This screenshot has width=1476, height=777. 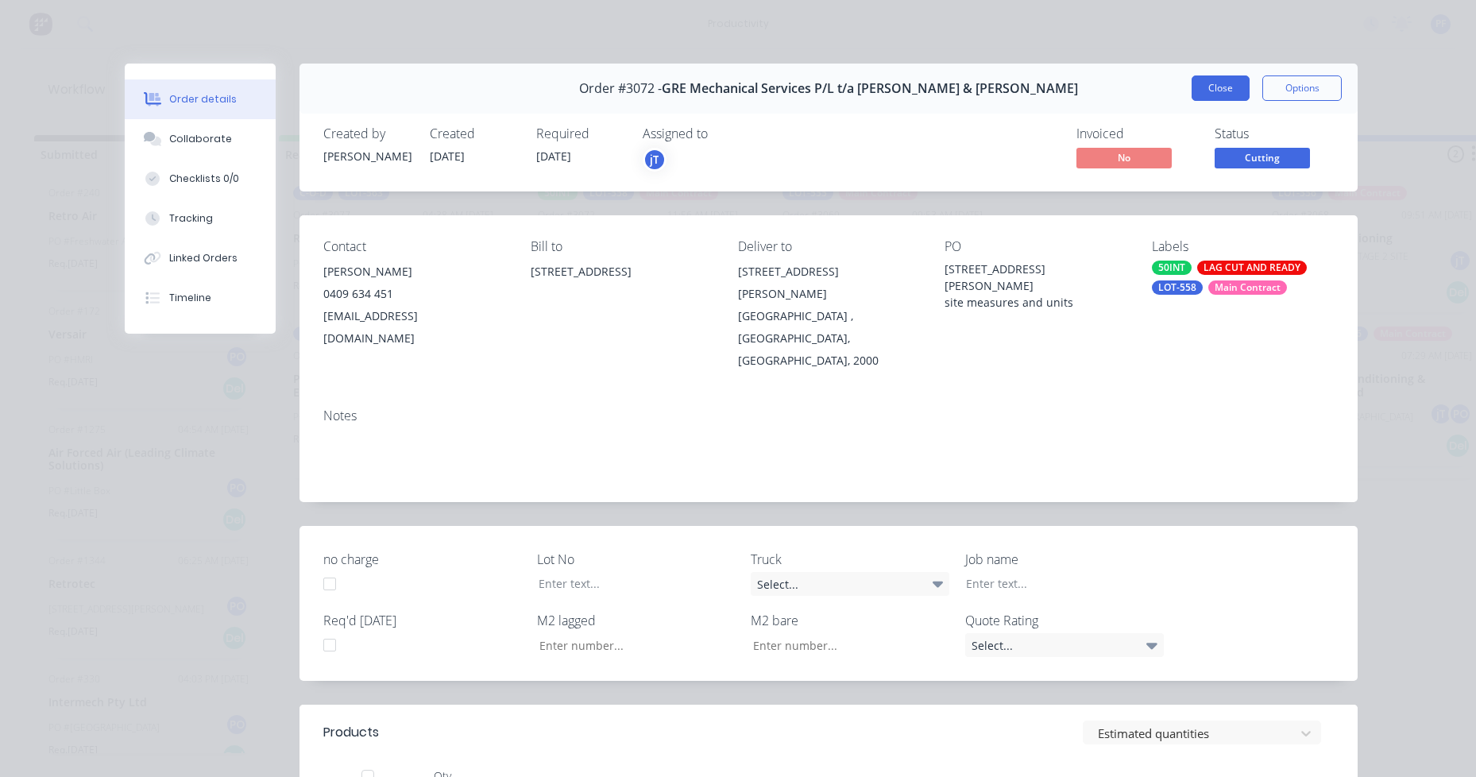 What do you see at coordinates (636, 559) in the screenshot?
I see `label: Lot No` at bounding box center [636, 559].